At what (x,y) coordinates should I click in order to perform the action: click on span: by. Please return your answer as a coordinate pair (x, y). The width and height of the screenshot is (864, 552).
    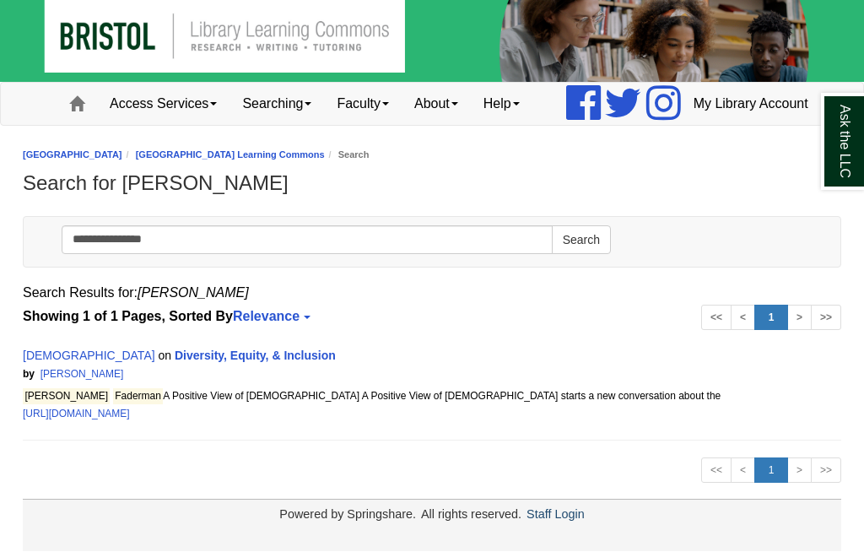
    Looking at the image, I should click on (29, 375).